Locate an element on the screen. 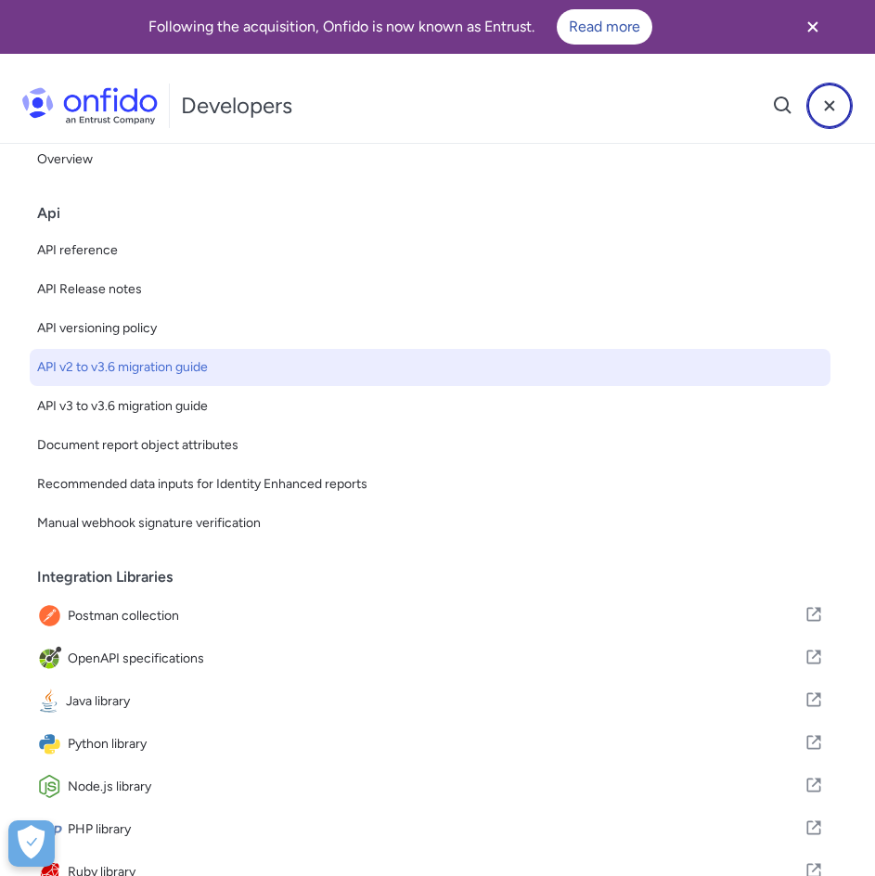 The image size is (875, 876). a: IconNode.js libraryNode.js library is located at coordinates (430, 787).